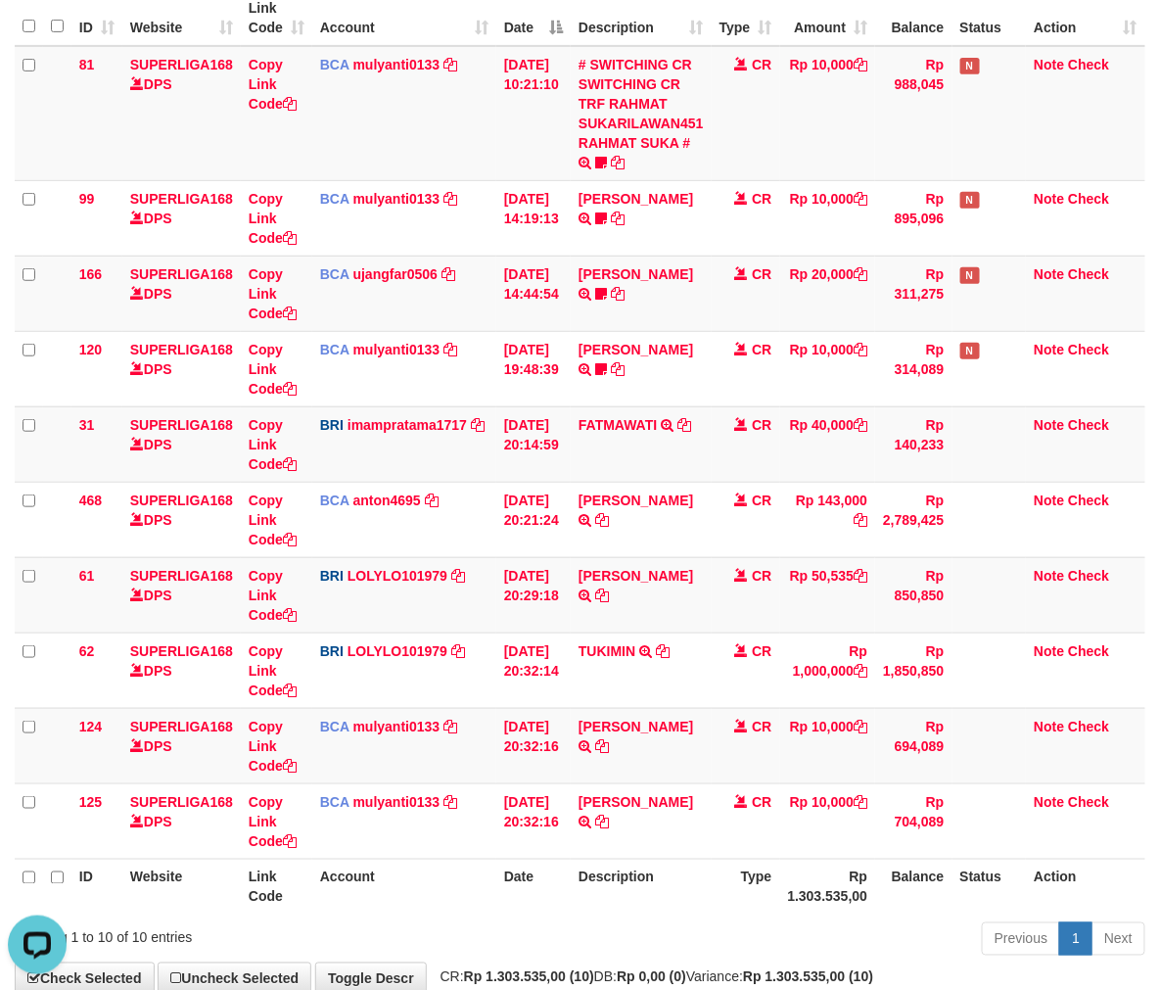 Image resolution: width=1160 pixels, height=990 pixels. I want to click on td: Rp 895,096, so click(913, 217).